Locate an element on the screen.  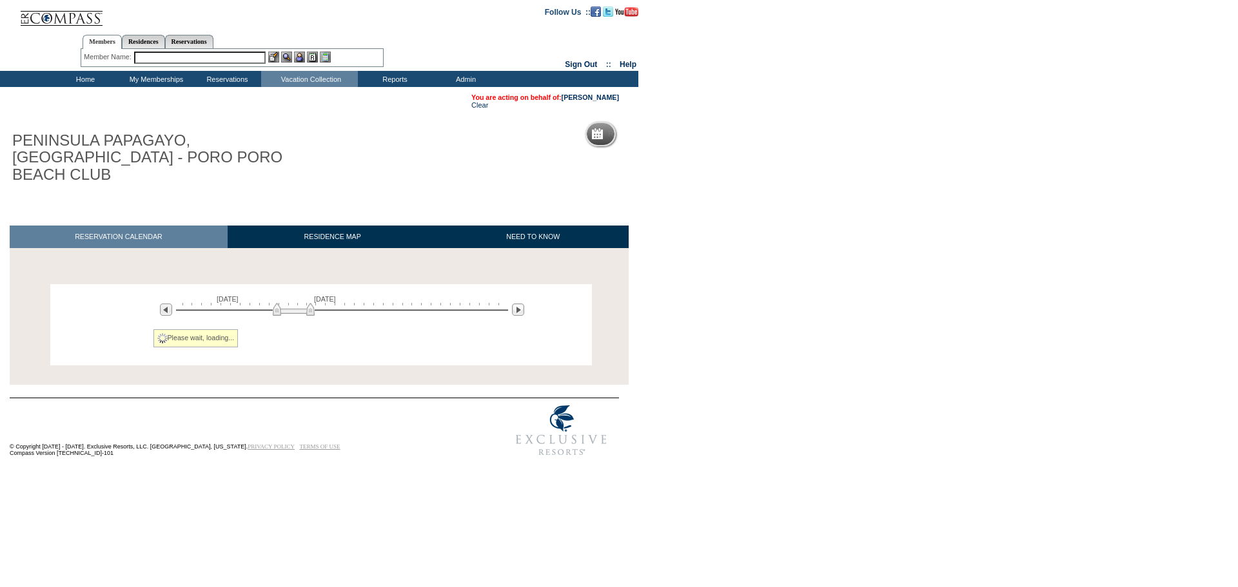
td: Follow Us :: is located at coordinates (567, 12).